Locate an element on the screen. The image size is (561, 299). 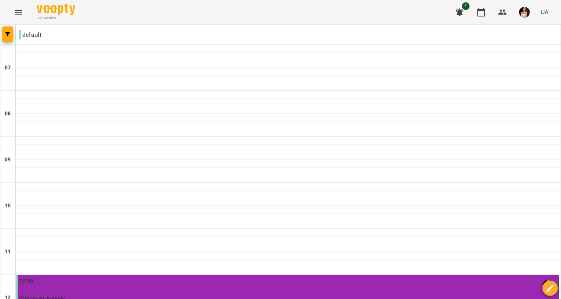
div: Дудіна Крістіна is located at coordinates (548, 286).